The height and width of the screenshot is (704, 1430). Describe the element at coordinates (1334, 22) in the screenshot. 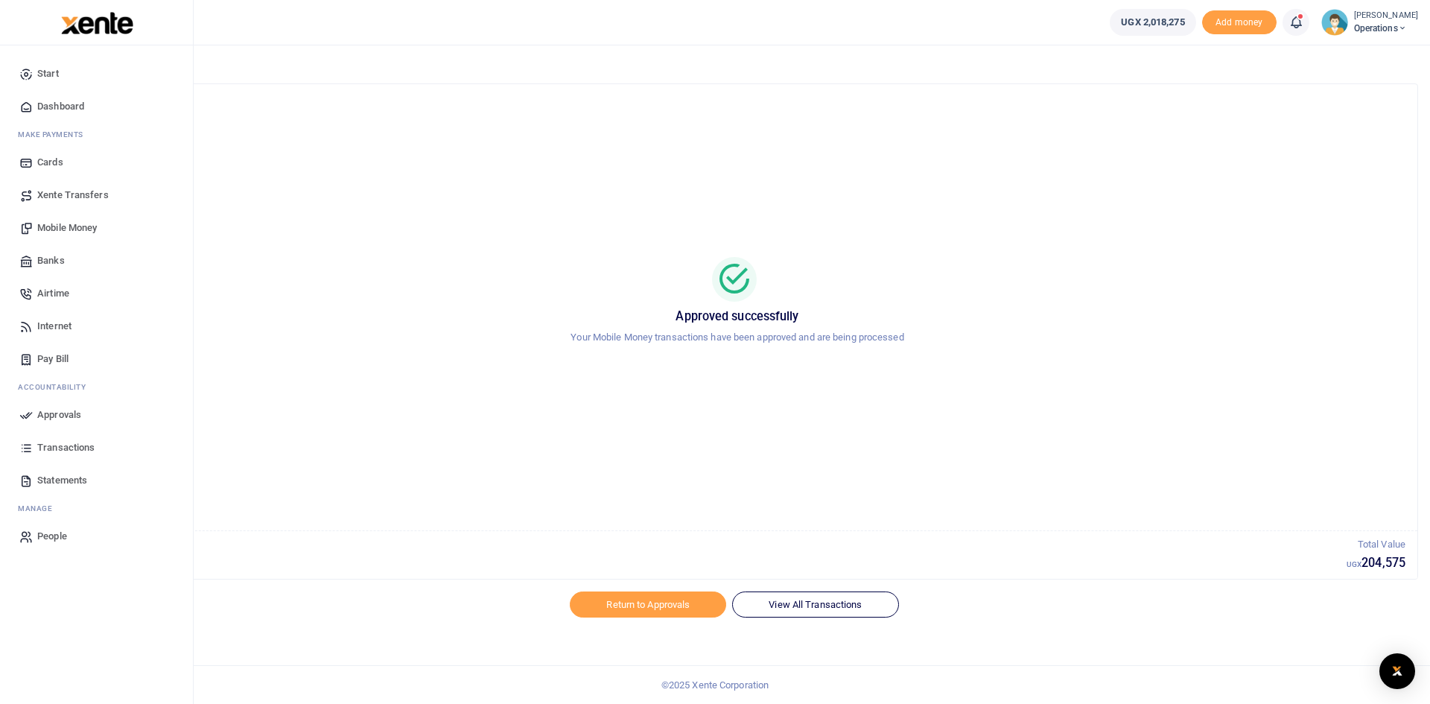

I see `img: profile-user` at that location.